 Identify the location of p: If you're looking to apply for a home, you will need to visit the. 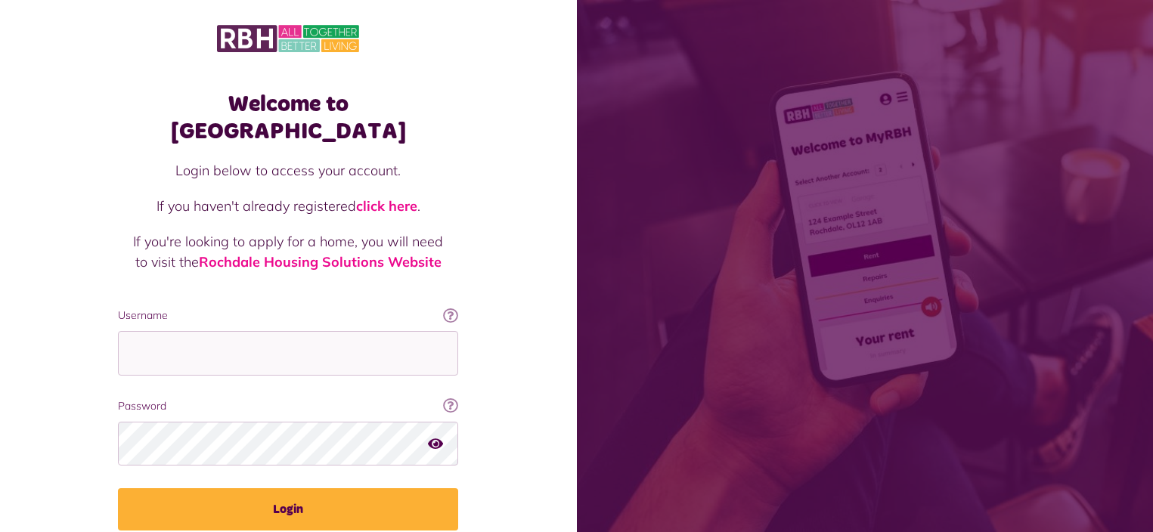
(288, 252).